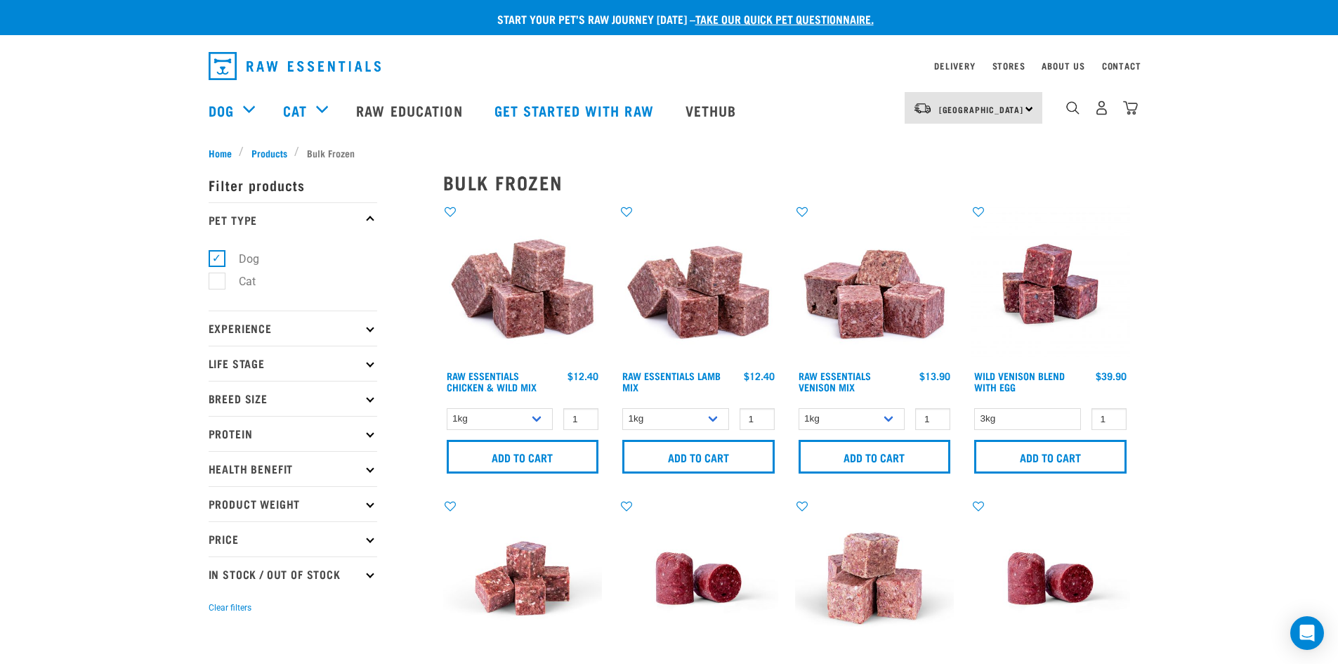 Image resolution: width=1338 pixels, height=664 pixels. What do you see at coordinates (787, 182) in the screenshot?
I see `h2: Bulk Frozen` at bounding box center [787, 182].